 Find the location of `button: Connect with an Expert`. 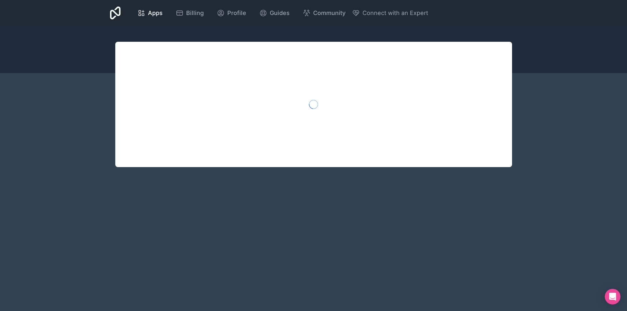

button: Connect with an Expert is located at coordinates (390, 13).